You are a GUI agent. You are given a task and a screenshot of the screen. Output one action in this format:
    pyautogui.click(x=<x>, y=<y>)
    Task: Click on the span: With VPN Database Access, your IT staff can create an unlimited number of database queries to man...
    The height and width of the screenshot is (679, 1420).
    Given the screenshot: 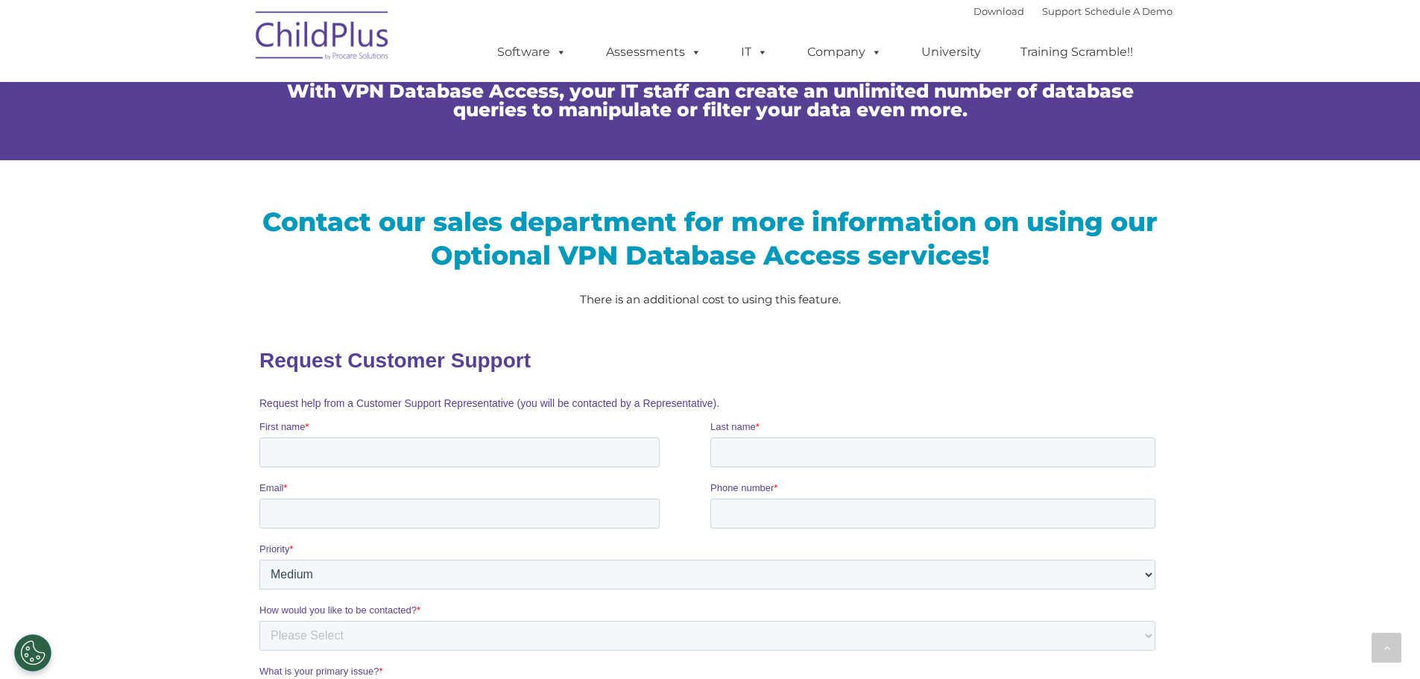 What is the action you would take?
    pyautogui.click(x=711, y=100)
    